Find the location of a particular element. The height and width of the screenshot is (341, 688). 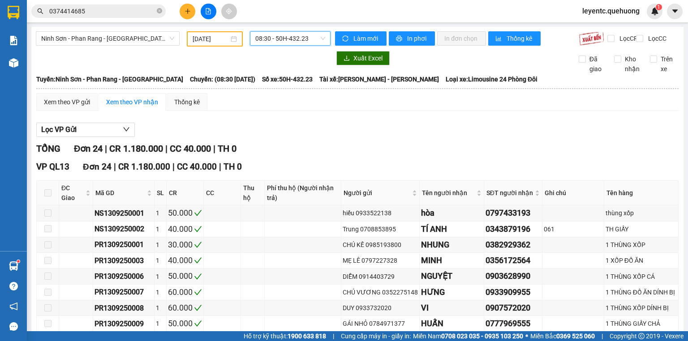

span: Đơn 24 is located at coordinates (88, 149).